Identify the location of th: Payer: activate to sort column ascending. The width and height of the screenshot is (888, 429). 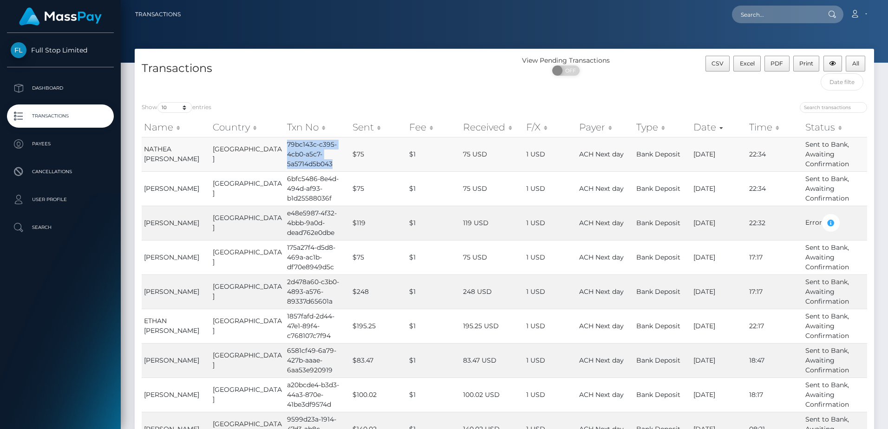
(605, 127).